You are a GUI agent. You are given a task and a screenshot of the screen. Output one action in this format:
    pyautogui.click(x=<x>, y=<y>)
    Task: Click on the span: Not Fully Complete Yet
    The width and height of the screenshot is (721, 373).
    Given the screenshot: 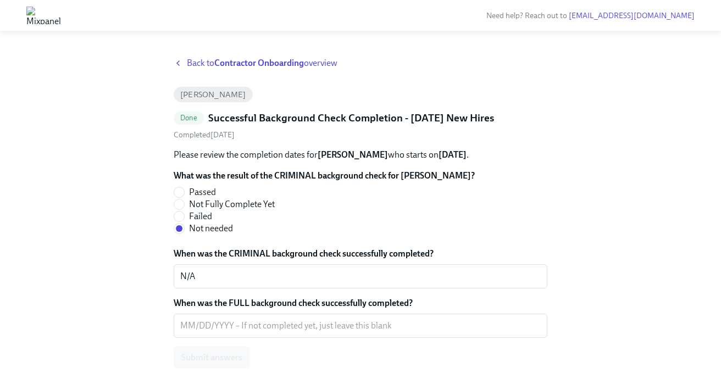 What is the action you would take?
    pyautogui.click(x=232, y=205)
    